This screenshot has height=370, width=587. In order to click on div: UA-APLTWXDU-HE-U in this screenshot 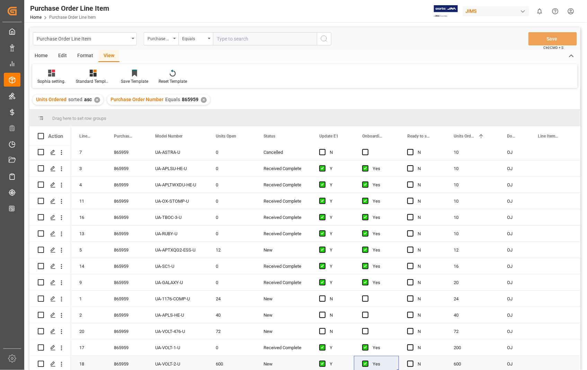, I will do `click(177, 185)`.